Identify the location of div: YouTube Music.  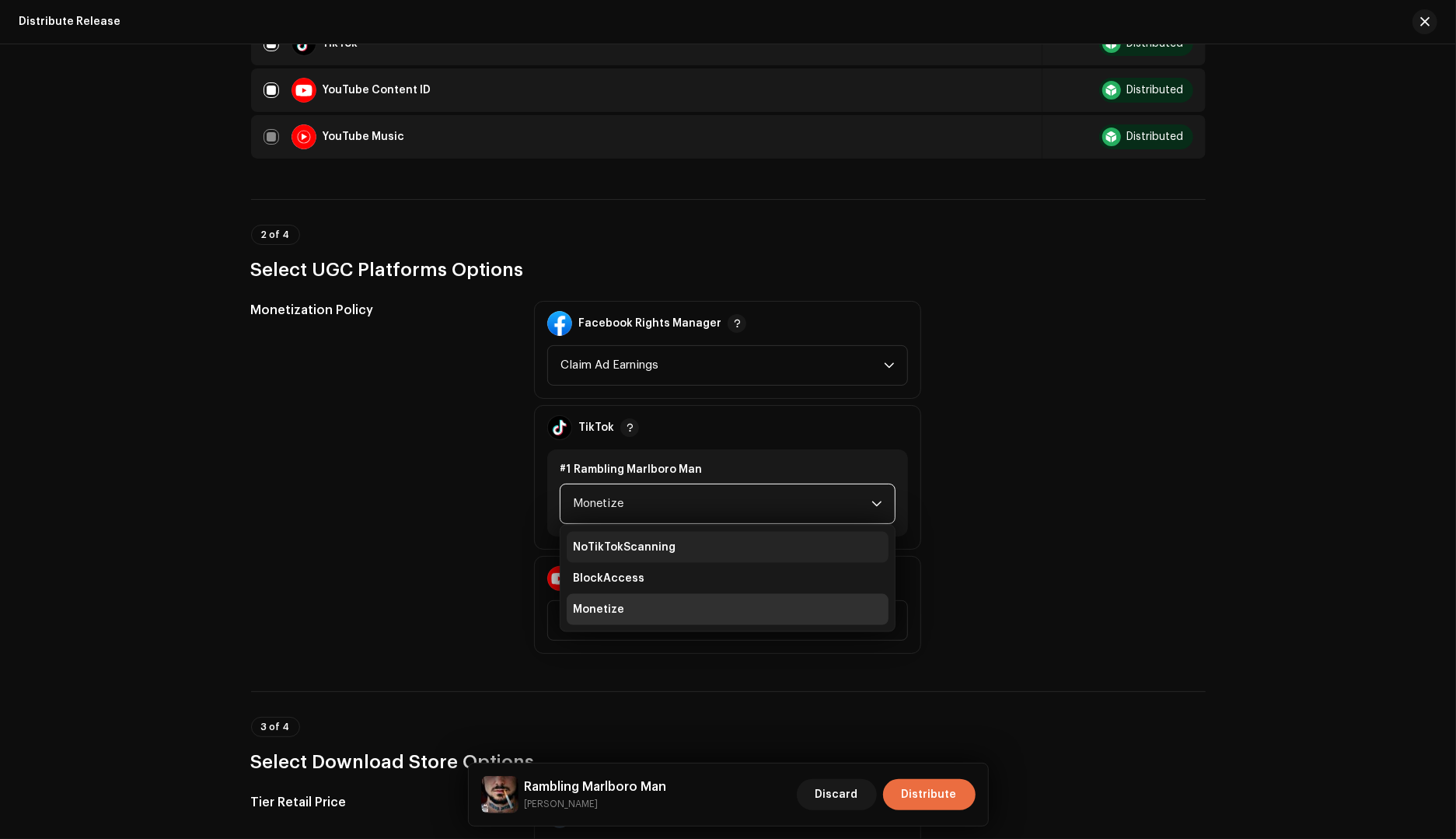
(364, 137).